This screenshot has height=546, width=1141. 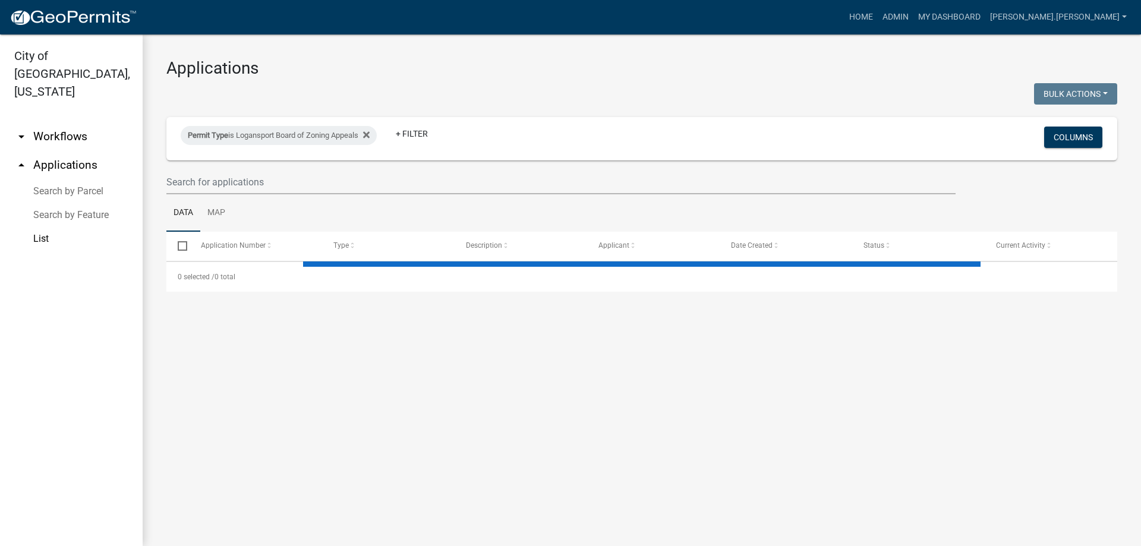 What do you see at coordinates (614, 245) in the screenshot?
I see `span: Applicant` at bounding box center [614, 245].